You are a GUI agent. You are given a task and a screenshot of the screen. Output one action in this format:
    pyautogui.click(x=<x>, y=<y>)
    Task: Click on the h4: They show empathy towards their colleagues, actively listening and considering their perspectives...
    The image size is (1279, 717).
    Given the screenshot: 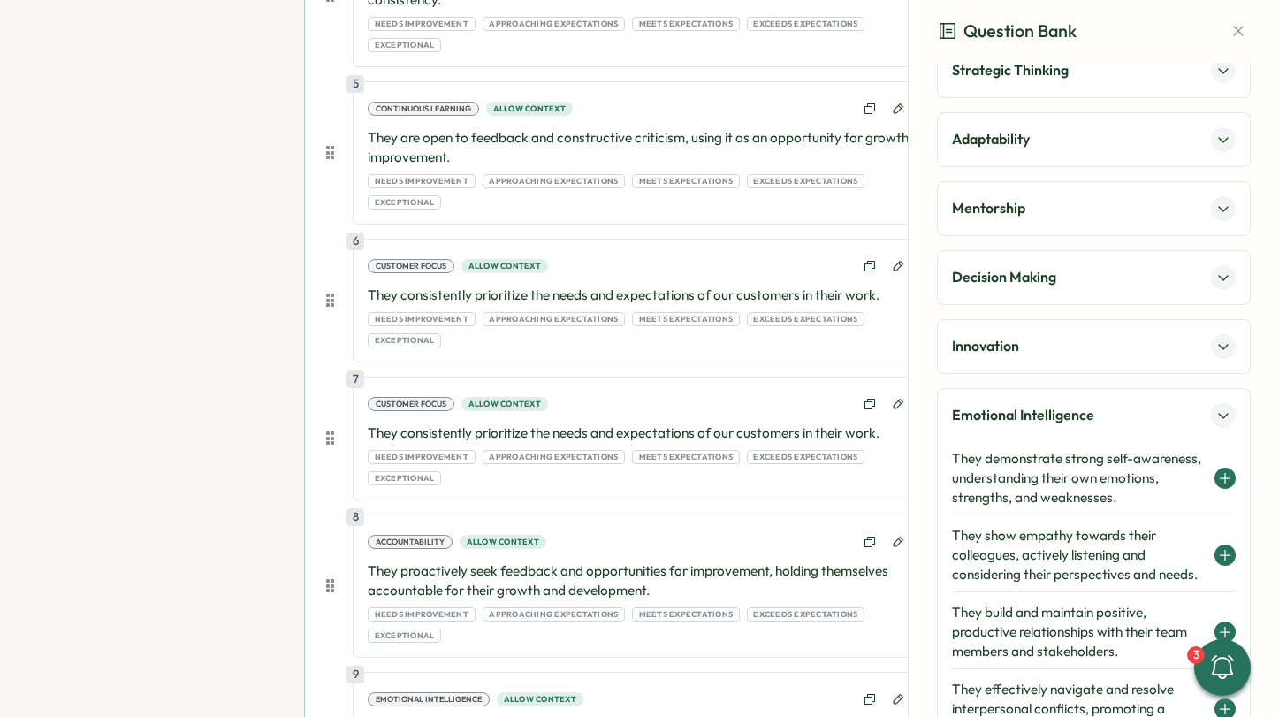 What is the action you would take?
    pyautogui.click(x=1078, y=555)
    